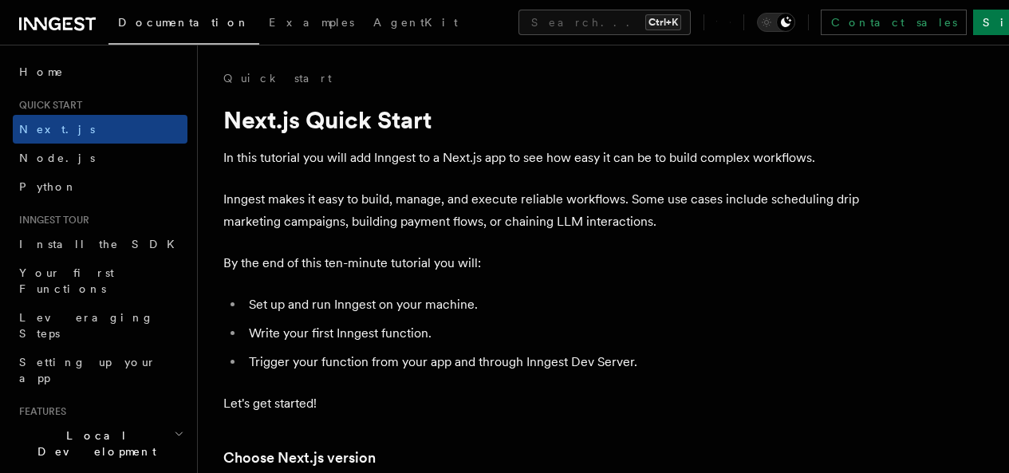 The width and height of the screenshot is (1009, 473). Describe the element at coordinates (100, 158) in the screenshot. I see `a: Node.js` at that location.